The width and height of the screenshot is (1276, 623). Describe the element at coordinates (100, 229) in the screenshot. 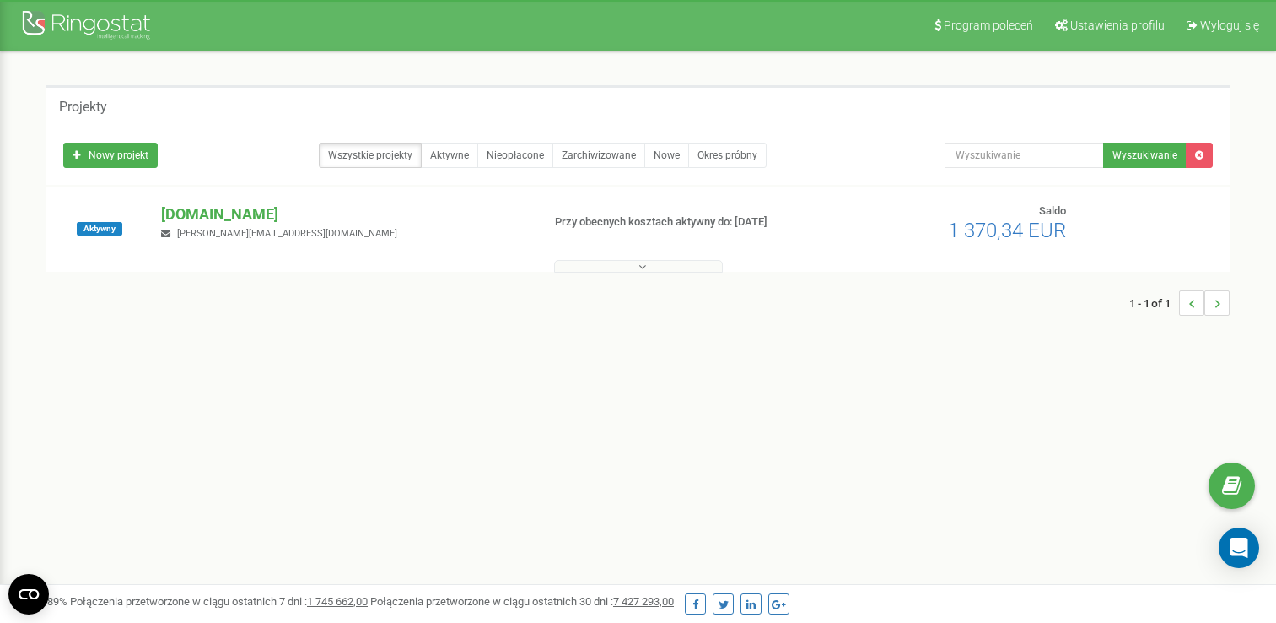

I see `span: Aktywny` at that location.